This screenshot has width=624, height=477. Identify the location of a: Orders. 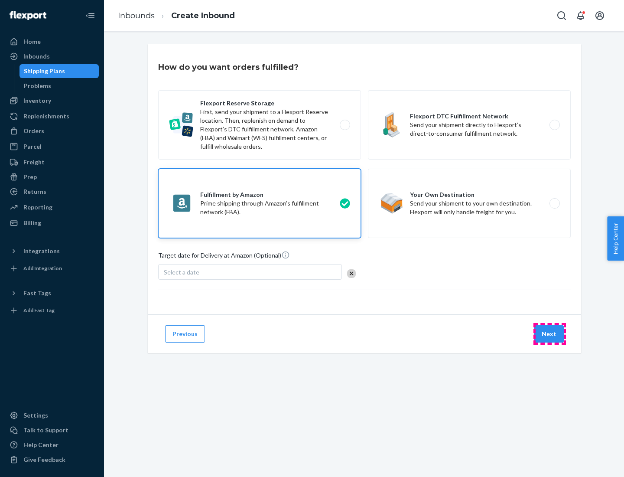
(52, 131).